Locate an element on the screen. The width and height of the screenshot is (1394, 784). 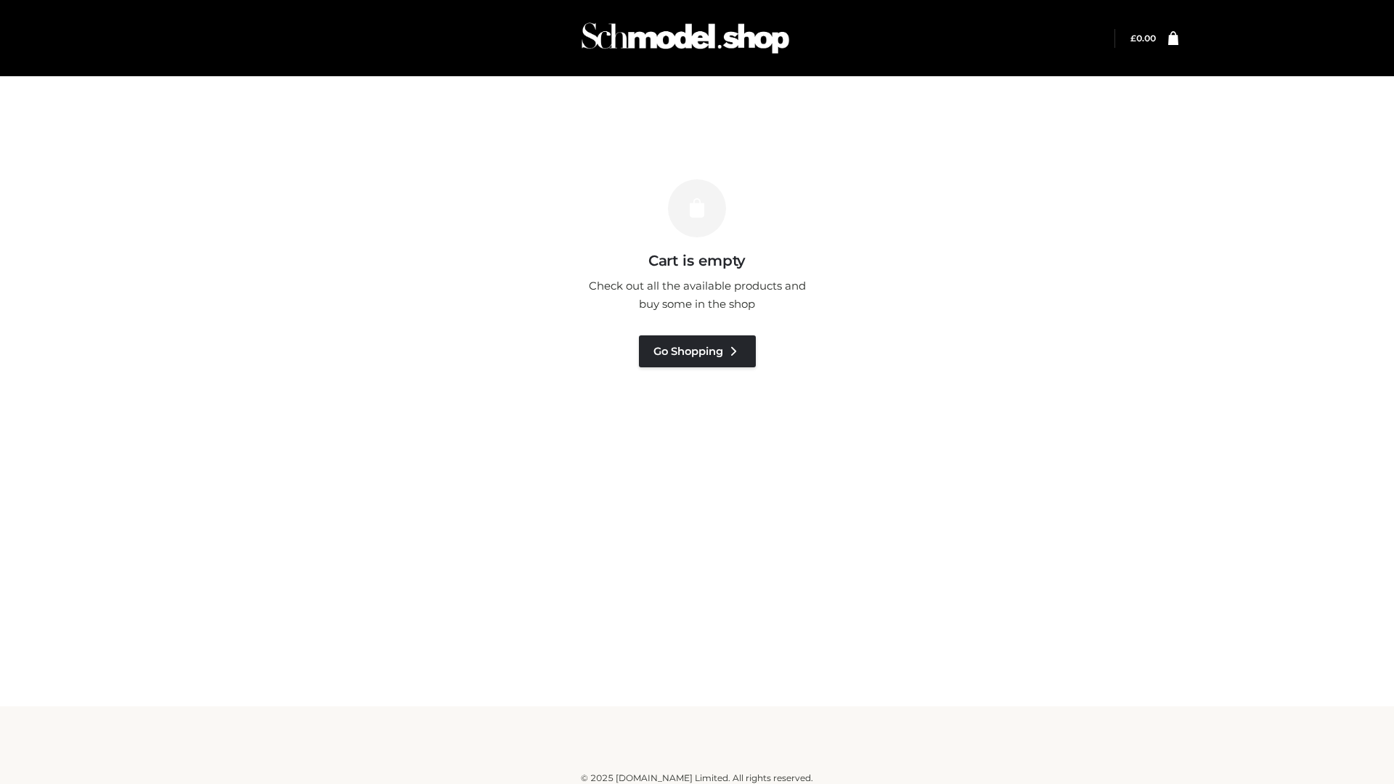
h3: Cart is empty is located at coordinates (697, 261).